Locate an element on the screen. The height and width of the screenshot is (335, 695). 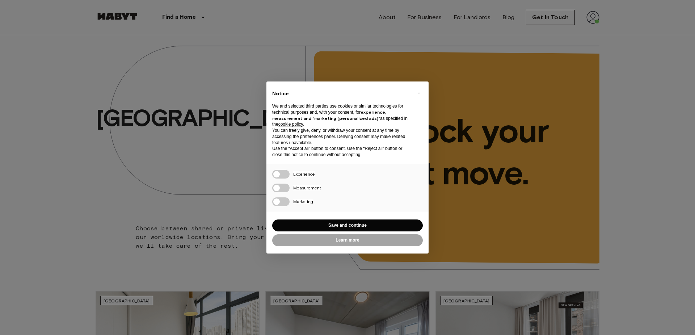
a: cookie policy is located at coordinates (291, 124).